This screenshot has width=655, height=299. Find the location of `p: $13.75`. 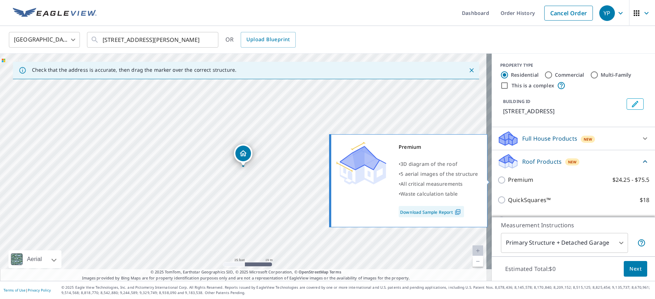

p: $13.75 is located at coordinates (641, 220).